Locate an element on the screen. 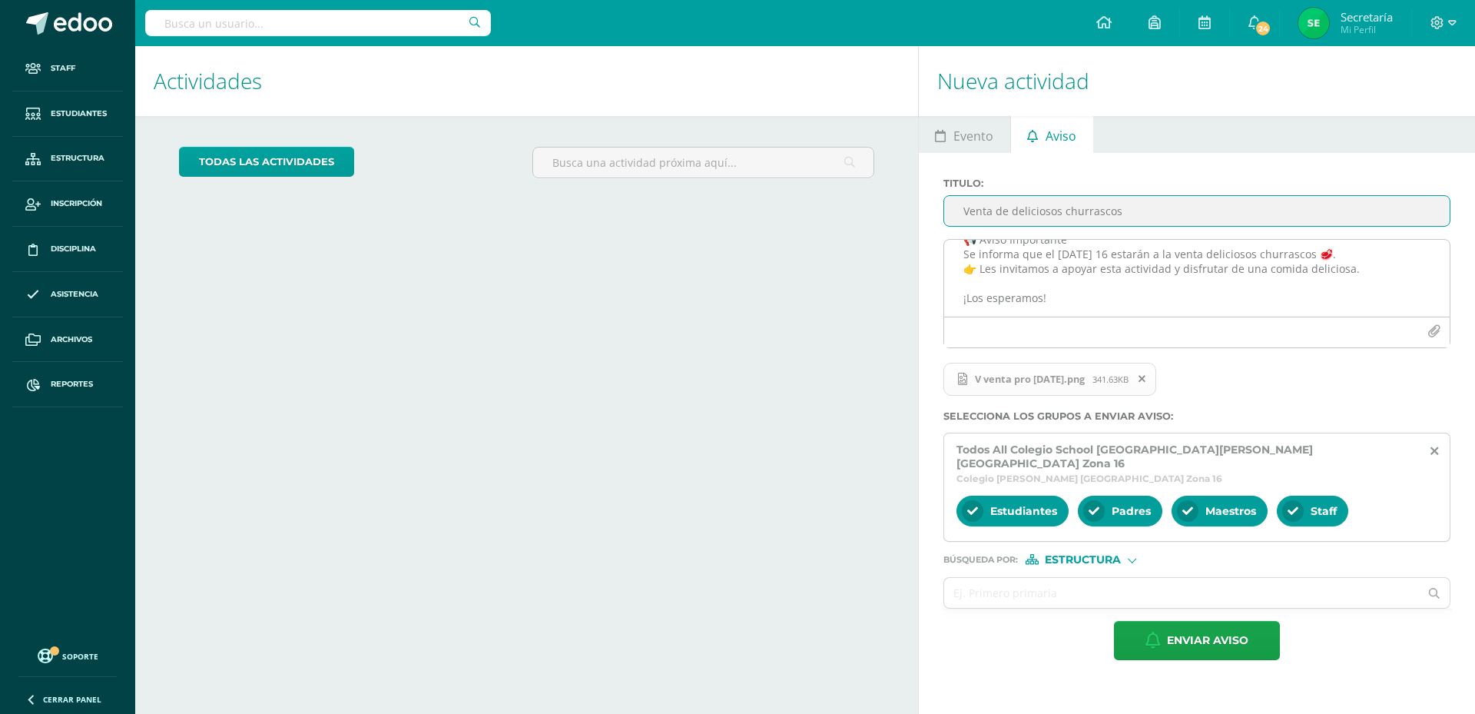  input: Busca un usuario... is located at coordinates (318, 23).